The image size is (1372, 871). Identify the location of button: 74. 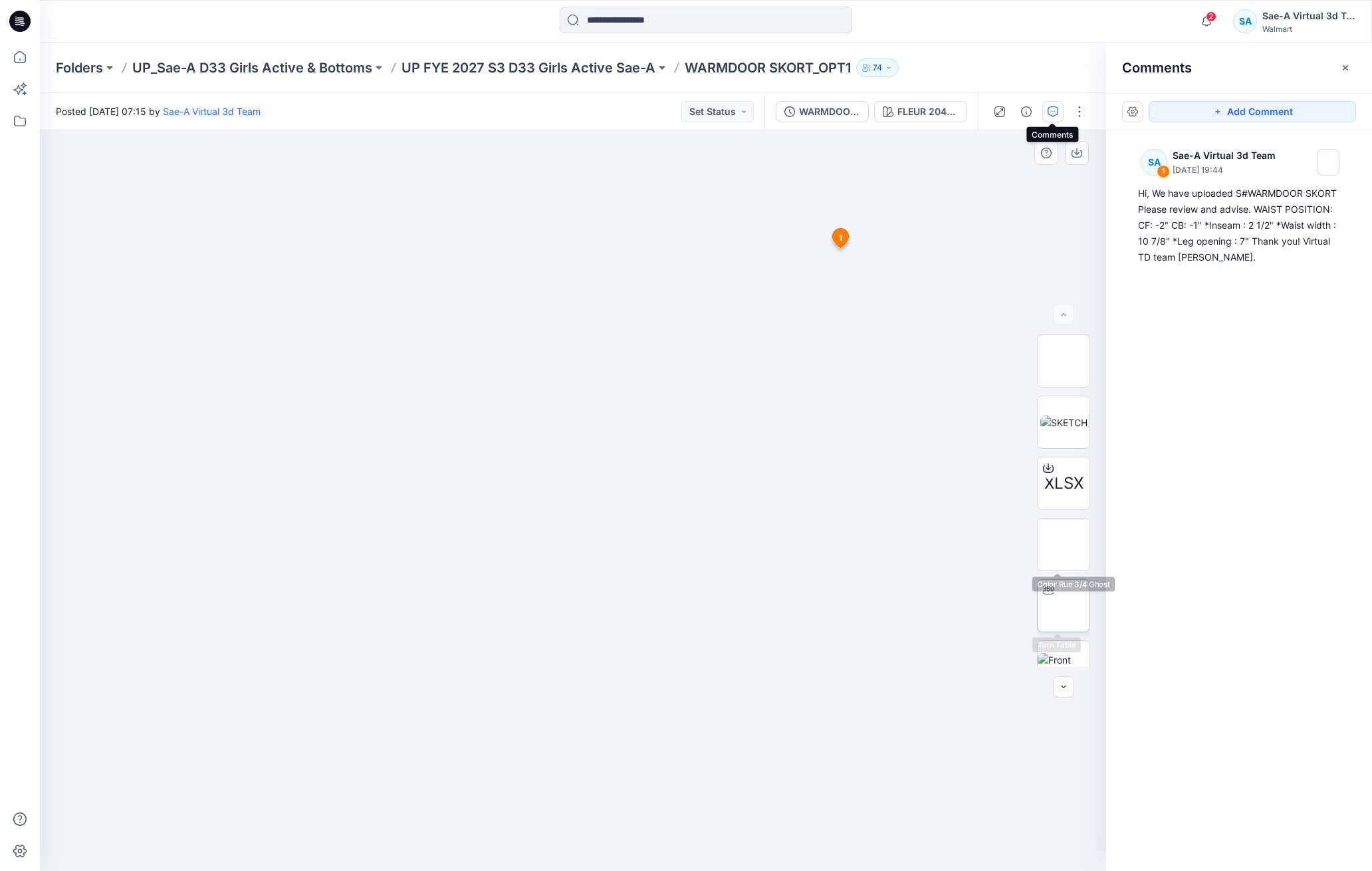
(877, 68).